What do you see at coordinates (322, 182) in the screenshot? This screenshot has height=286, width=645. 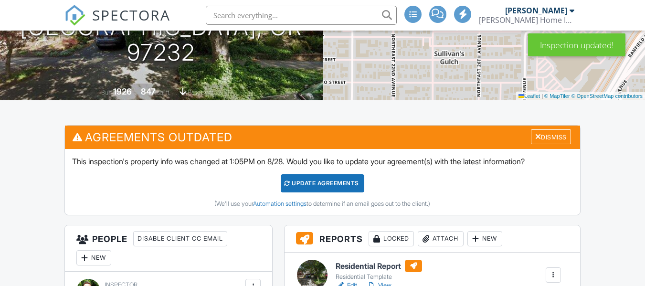 I see `div: This inspection's property info was changed at 1:05PM on 8/28. Would you like to update your agre...` at bounding box center [322, 182].